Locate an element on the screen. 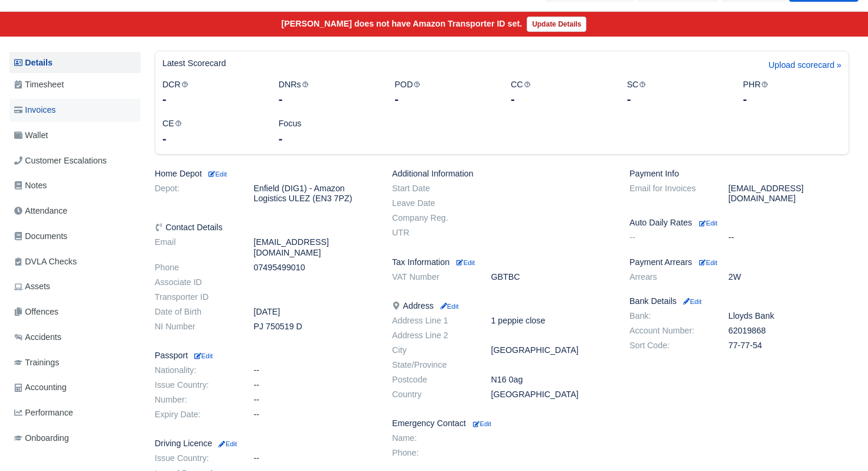 The width and height of the screenshot is (868, 471). h6: Bank Details is located at coordinates (740, 301).